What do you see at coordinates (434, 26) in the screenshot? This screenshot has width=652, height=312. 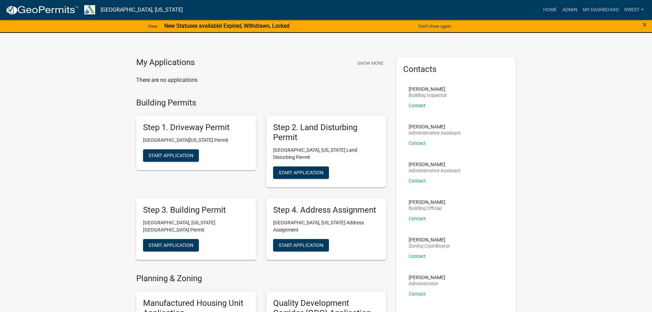 I see `button: Don't show again` at bounding box center [434, 26].